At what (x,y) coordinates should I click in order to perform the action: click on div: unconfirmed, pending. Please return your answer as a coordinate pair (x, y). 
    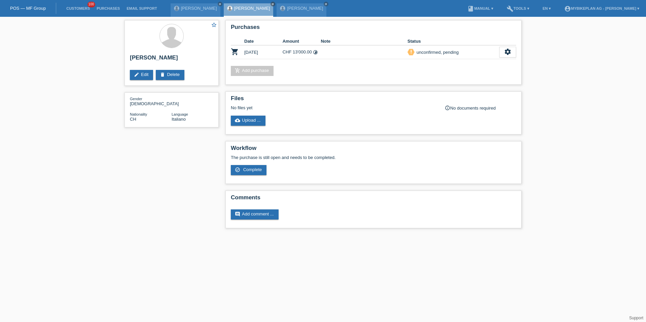
    Looking at the image, I should click on (436, 52).